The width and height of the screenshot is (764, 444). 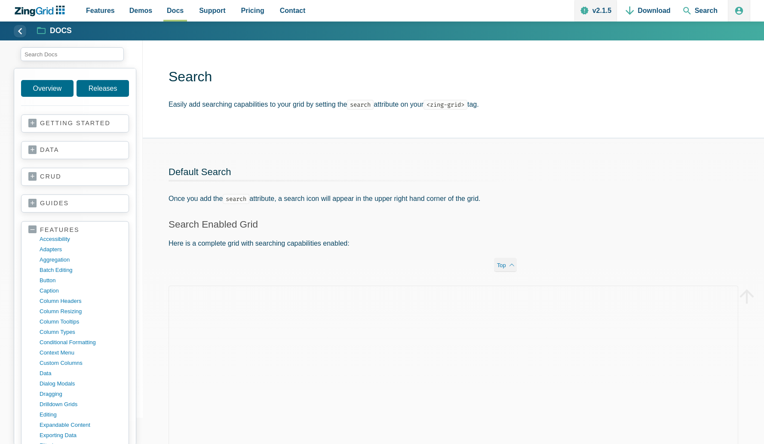 I want to click on a: crud, so click(x=75, y=177).